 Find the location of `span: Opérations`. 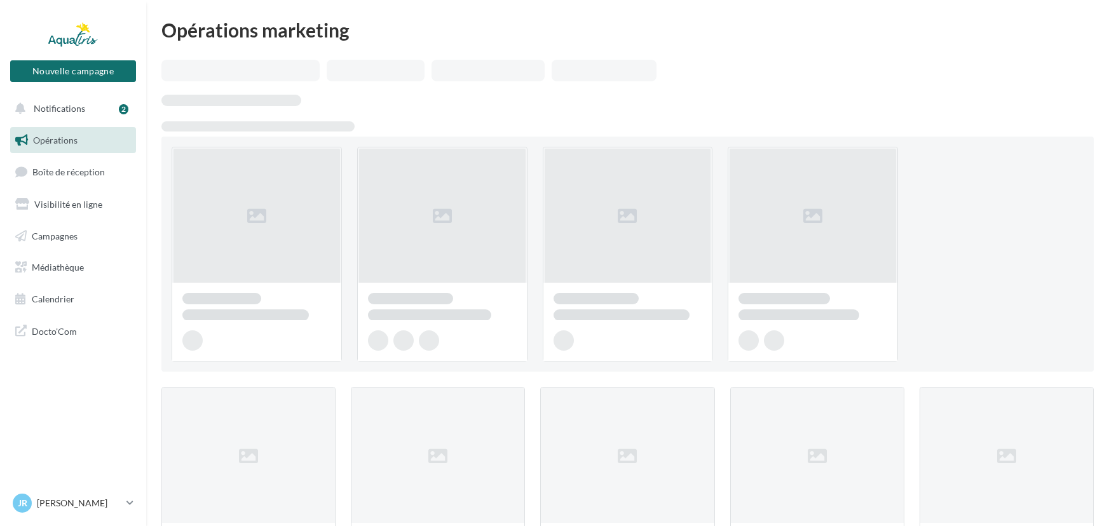

span: Opérations is located at coordinates (55, 140).